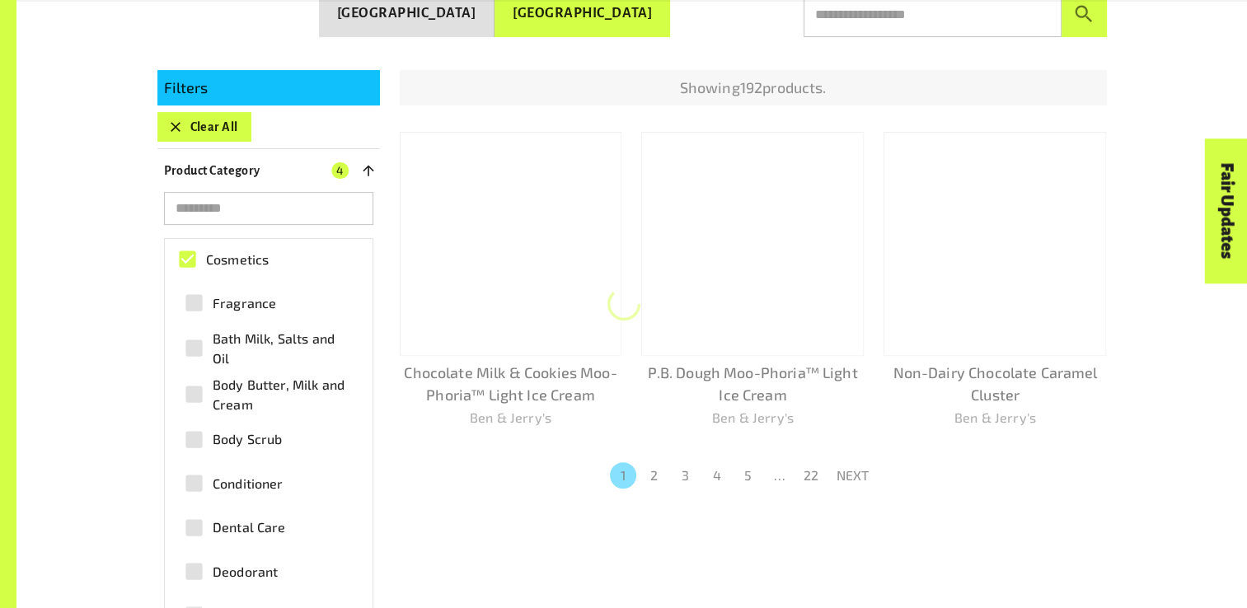 The height and width of the screenshot is (608, 1247). What do you see at coordinates (753, 384) in the screenshot?
I see `p: P.B. Dough Moo-Phoria™ Light Ice Cream` at bounding box center [753, 384].